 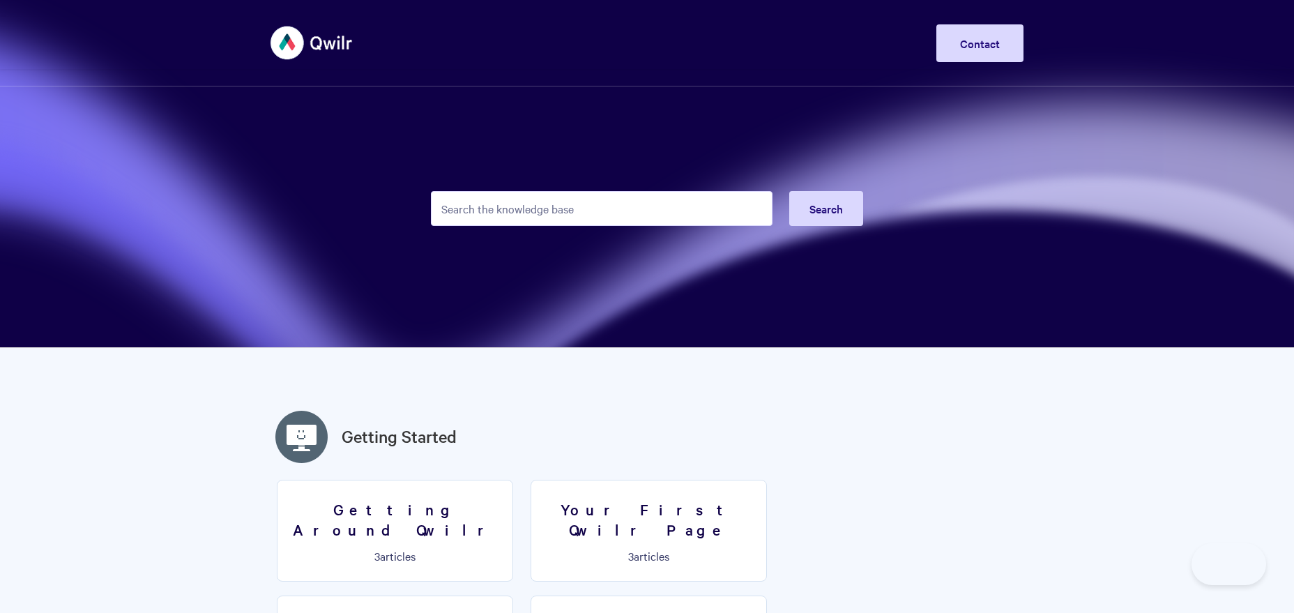 What do you see at coordinates (312, 43) in the screenshot?
I see `img: Qwilr Help Center` at bounding box center [312, 43].